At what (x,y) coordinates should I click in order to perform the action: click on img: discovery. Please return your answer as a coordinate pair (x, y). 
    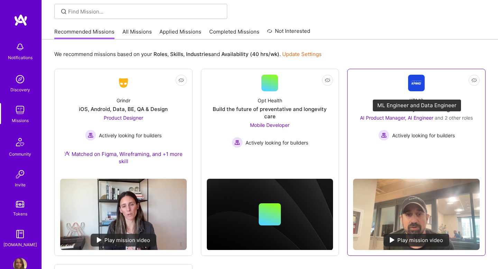
    Looking at the image, I should click on (20, 79).